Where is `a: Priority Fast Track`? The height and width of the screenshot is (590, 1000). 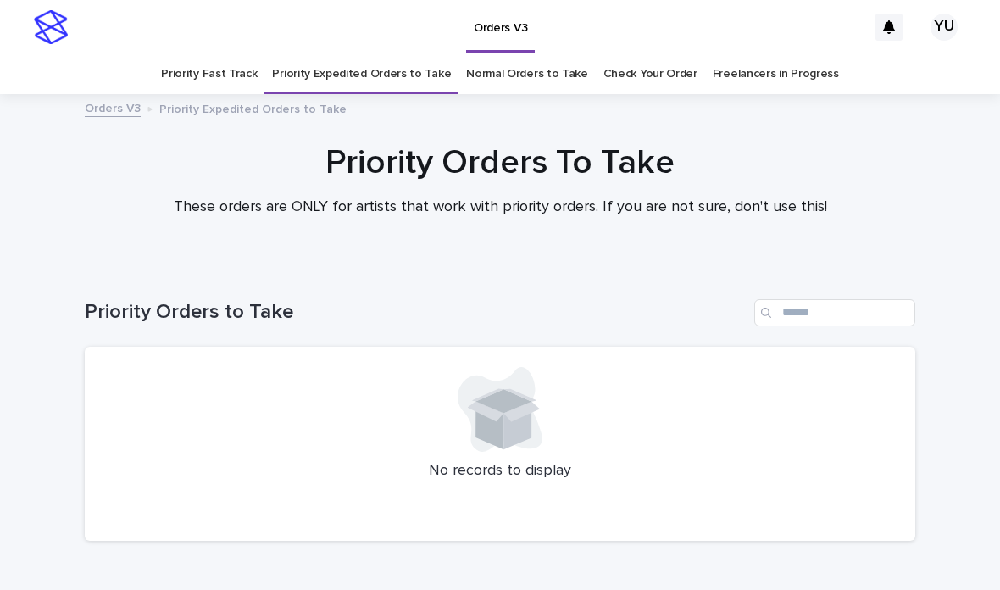
a: Priority Fast Track is located at coordinates (208, 74).